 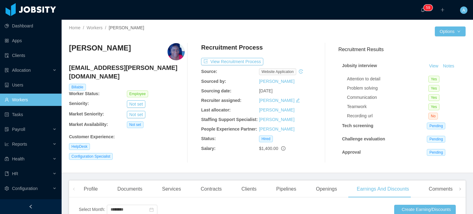 What do you see at coordinates (301, 71) in the screenshot?
I see `i: icon: history` at bounding box center [301, 71].